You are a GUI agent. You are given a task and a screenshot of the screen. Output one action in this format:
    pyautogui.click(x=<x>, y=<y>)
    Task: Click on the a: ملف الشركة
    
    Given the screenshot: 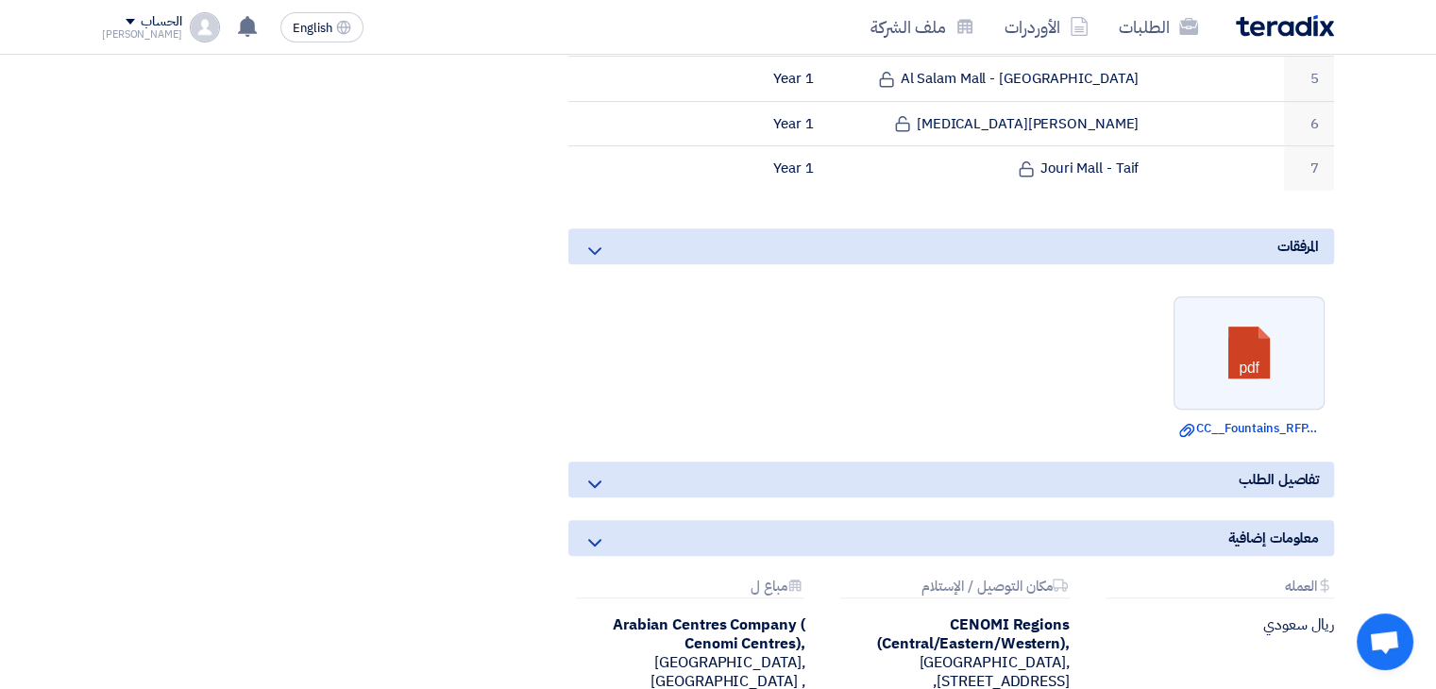 What is the action you would take?
    pyautogui.click(x=922, y=26)
    